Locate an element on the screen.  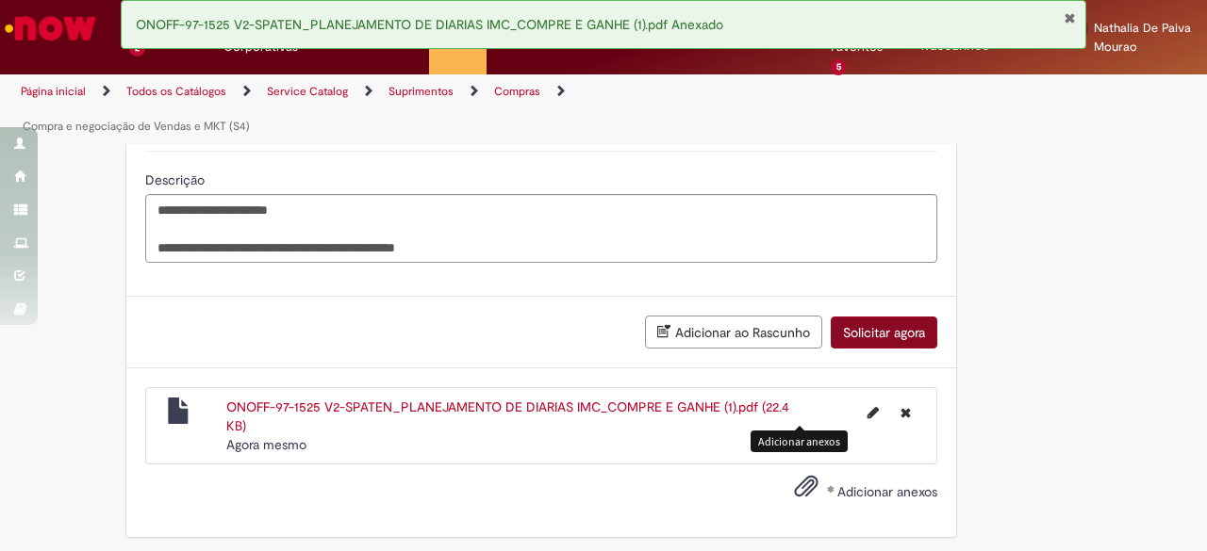
a: Suprimentos is located at coordinates (420, 91).